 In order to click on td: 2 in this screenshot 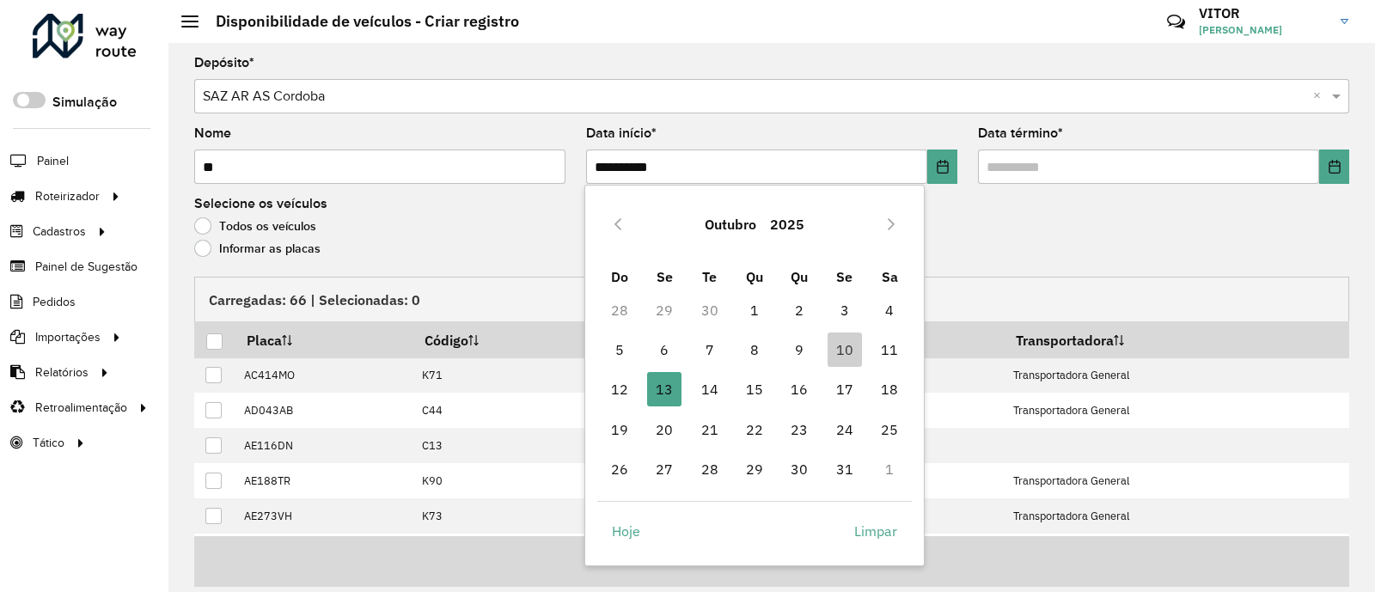, I will do `click(799, 309)`.